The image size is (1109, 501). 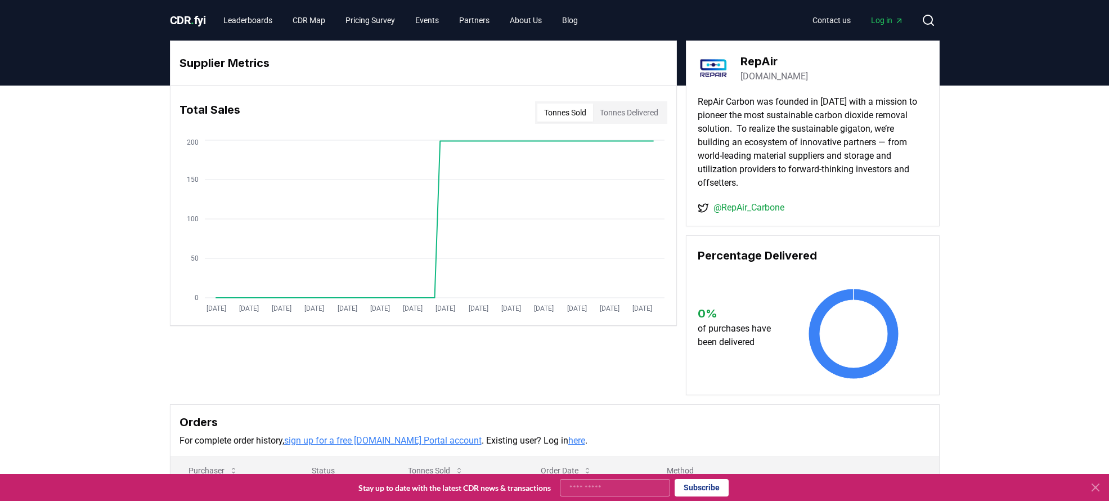 I want to click on tspan: 50, so click(x=195, y=258).